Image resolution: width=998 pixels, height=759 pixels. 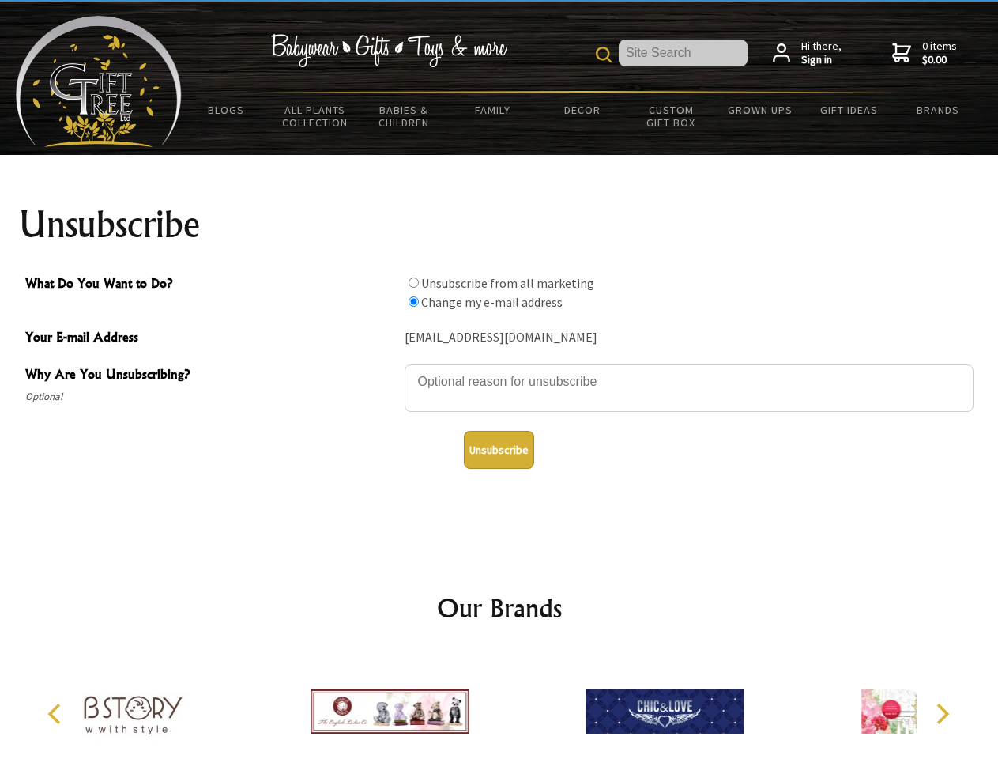 What do you see at coordinates (211, 397) in the screenshot?
I see `span: Optional` at bounding box center [211, 397].